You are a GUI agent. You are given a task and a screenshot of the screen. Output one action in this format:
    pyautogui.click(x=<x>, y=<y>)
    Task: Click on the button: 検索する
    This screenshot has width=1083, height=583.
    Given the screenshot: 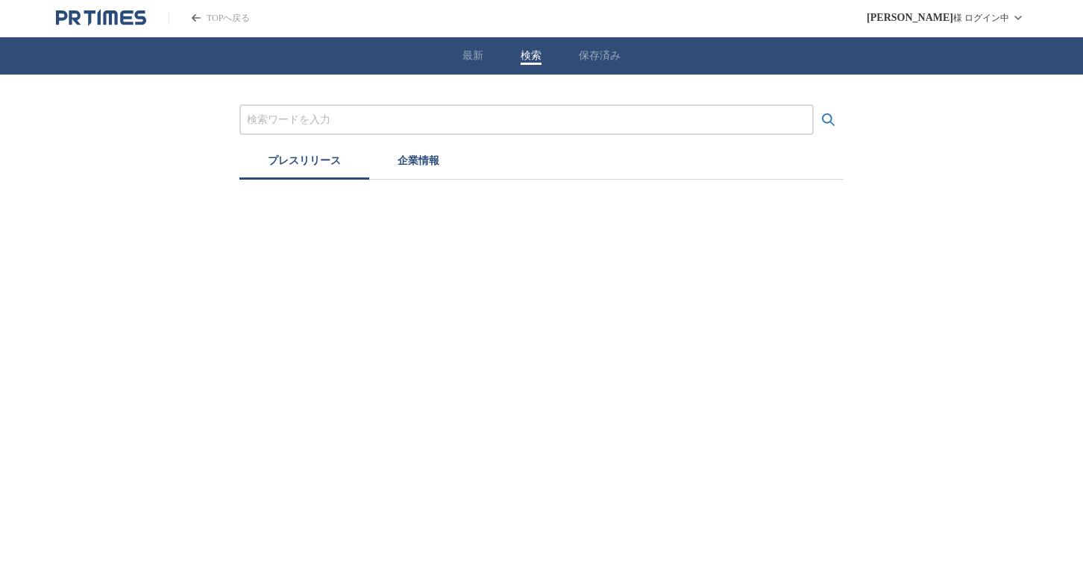 What is the action you would take?
    pyautogui.click(x=829, y=120)
    